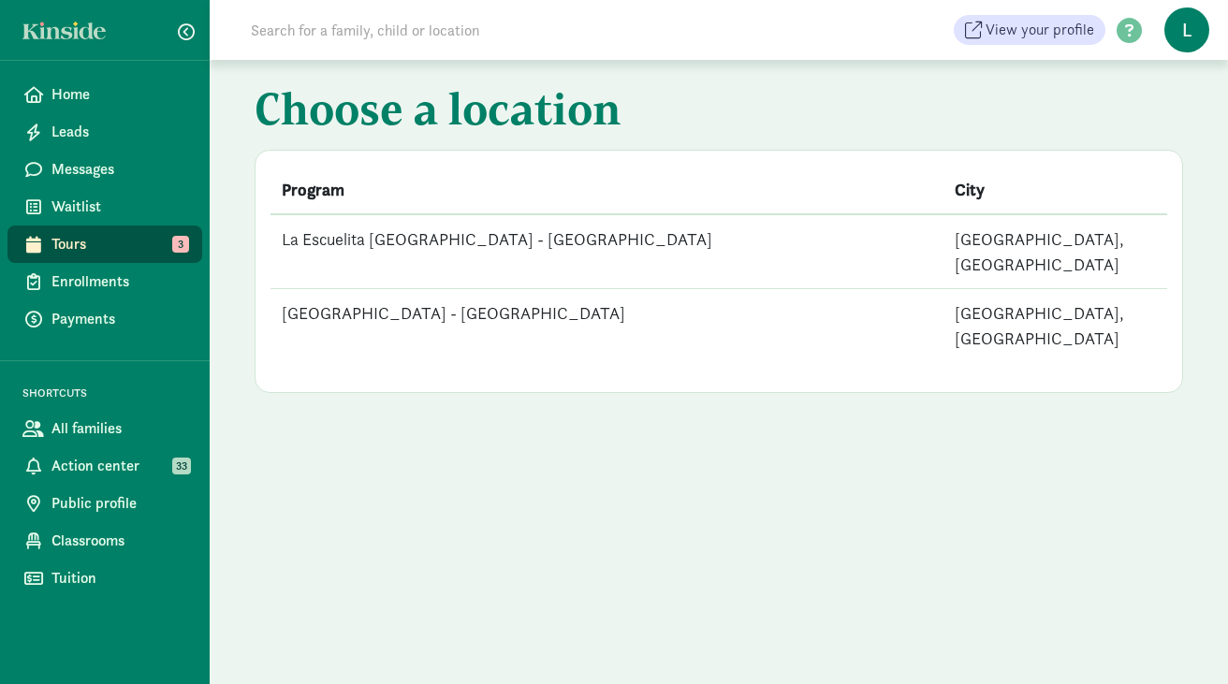 This screenshot has height=684, width=1228. Describe the element at coordinates (119, 319) in the screenshot. I see `span: Payments` at that location.